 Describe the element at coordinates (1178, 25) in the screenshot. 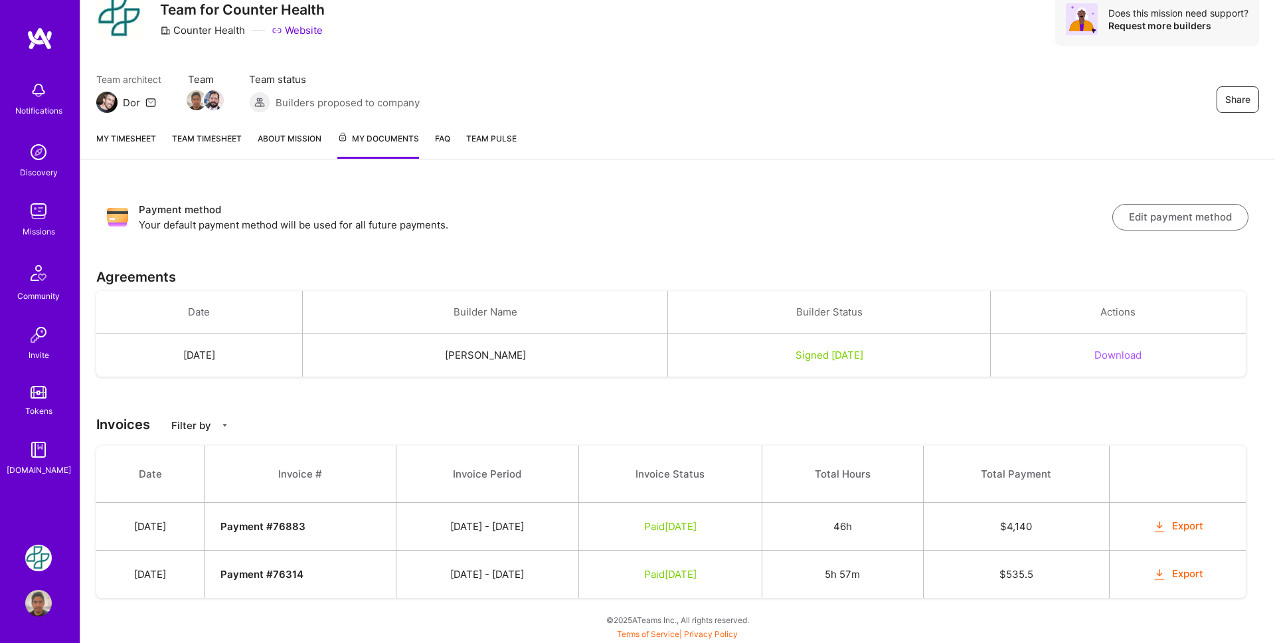

I see `div: Request more builders` at that location.